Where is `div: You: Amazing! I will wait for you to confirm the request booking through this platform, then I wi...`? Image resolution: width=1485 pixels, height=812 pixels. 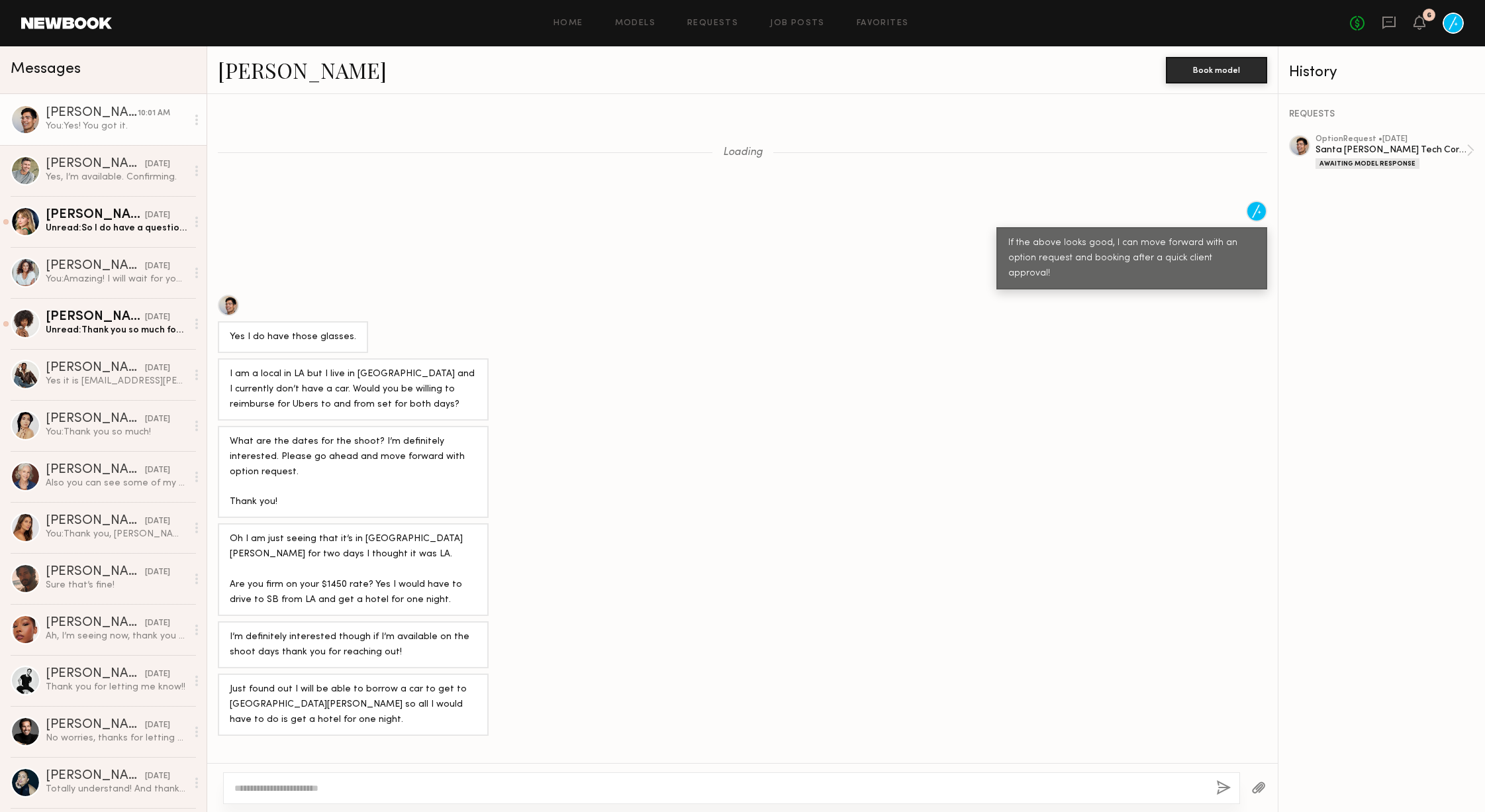 div: You: Amazing! I will wait for you to confirm the request booking through this platform, then I wi... is located at coordinates (116, 279).